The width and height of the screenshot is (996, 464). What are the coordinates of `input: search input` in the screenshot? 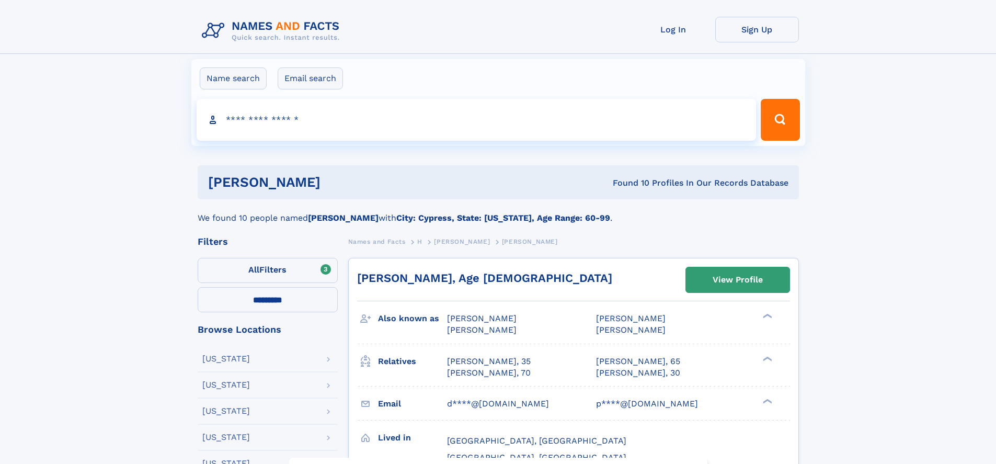 It's located at (476, 120).